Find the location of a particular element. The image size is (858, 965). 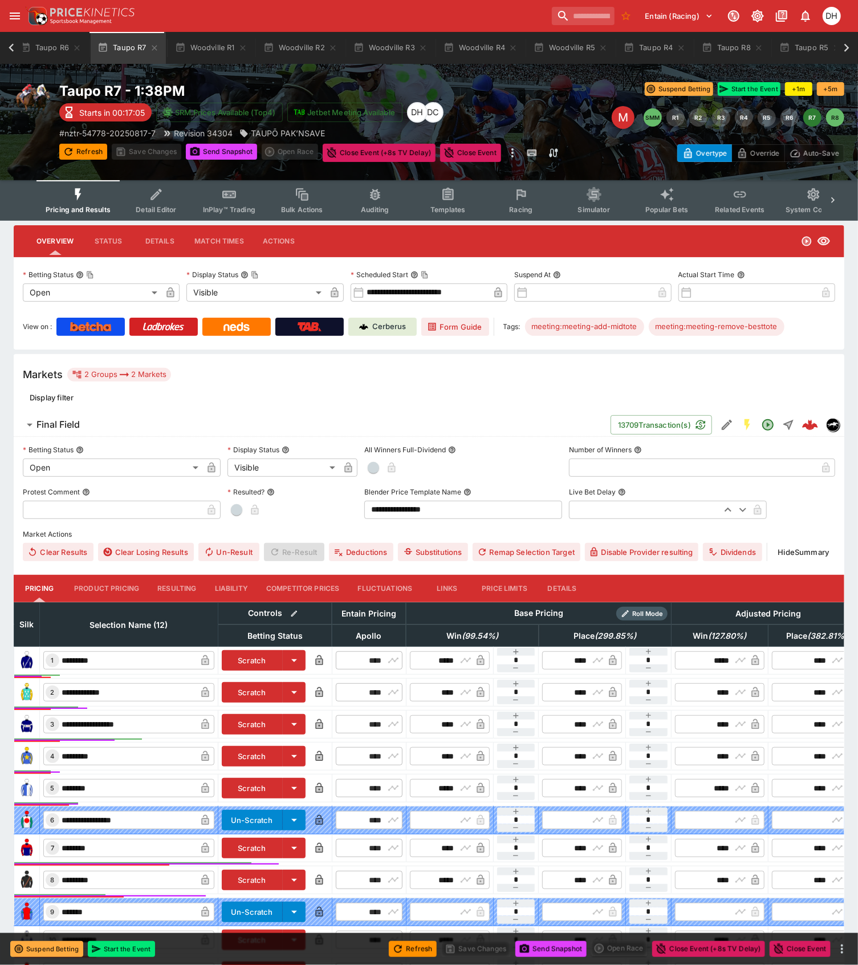

div: Base Pricing is located at coordinates (539, 613).